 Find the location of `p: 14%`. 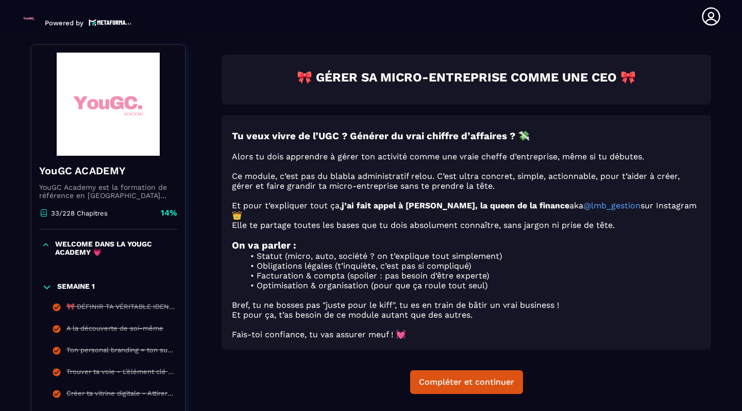

p: 14% is located at coordinates (169, 213).